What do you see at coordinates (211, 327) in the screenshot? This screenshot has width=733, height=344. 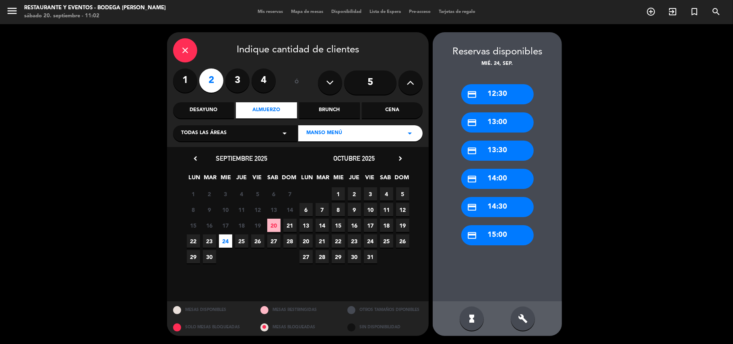 I see `div: SOLO MESAS BLOQUEADAS` at bounding box center [211, 327].